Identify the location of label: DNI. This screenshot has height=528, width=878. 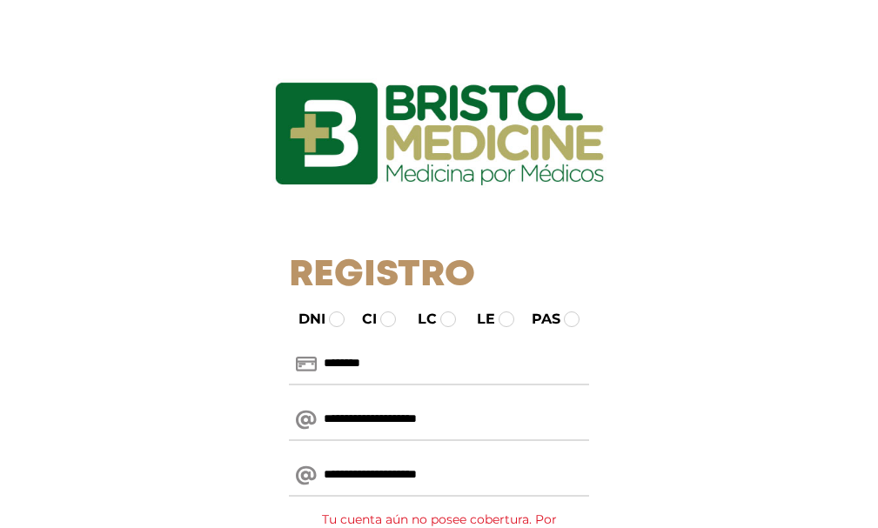
(304, 319).